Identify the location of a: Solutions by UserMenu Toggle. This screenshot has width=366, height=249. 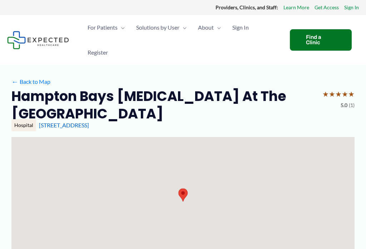
(161, 27).